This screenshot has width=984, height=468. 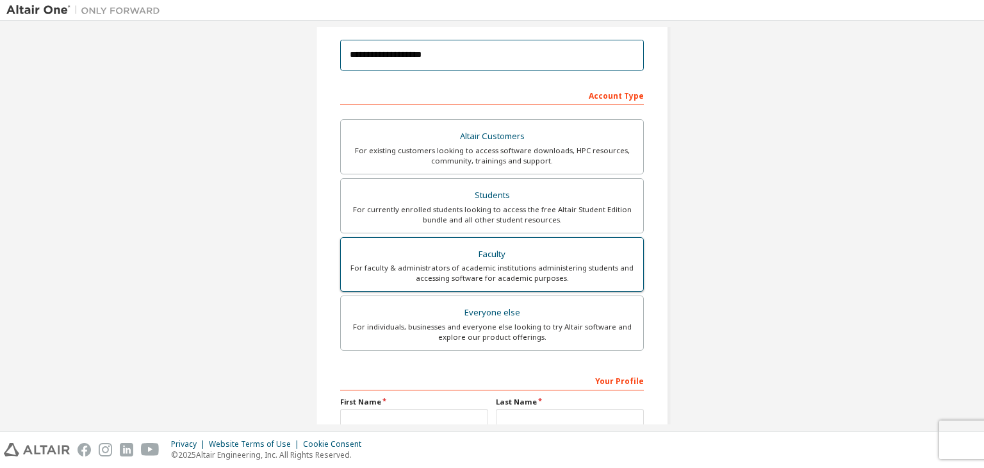 I want to click on img: altair_logo.svg, so click(x=37, y=449).